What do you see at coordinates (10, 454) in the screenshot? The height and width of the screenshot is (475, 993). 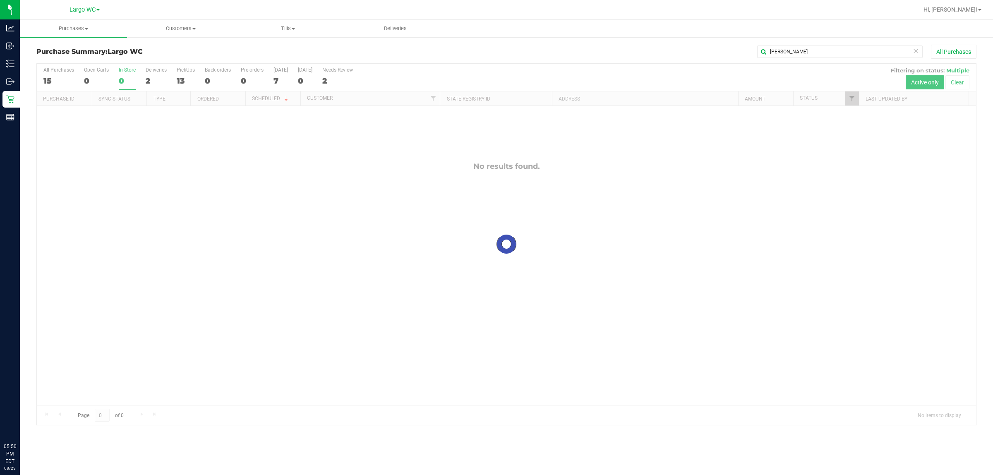 I see `p: 05:50 PM EDT` at bounding box center [10, 454].